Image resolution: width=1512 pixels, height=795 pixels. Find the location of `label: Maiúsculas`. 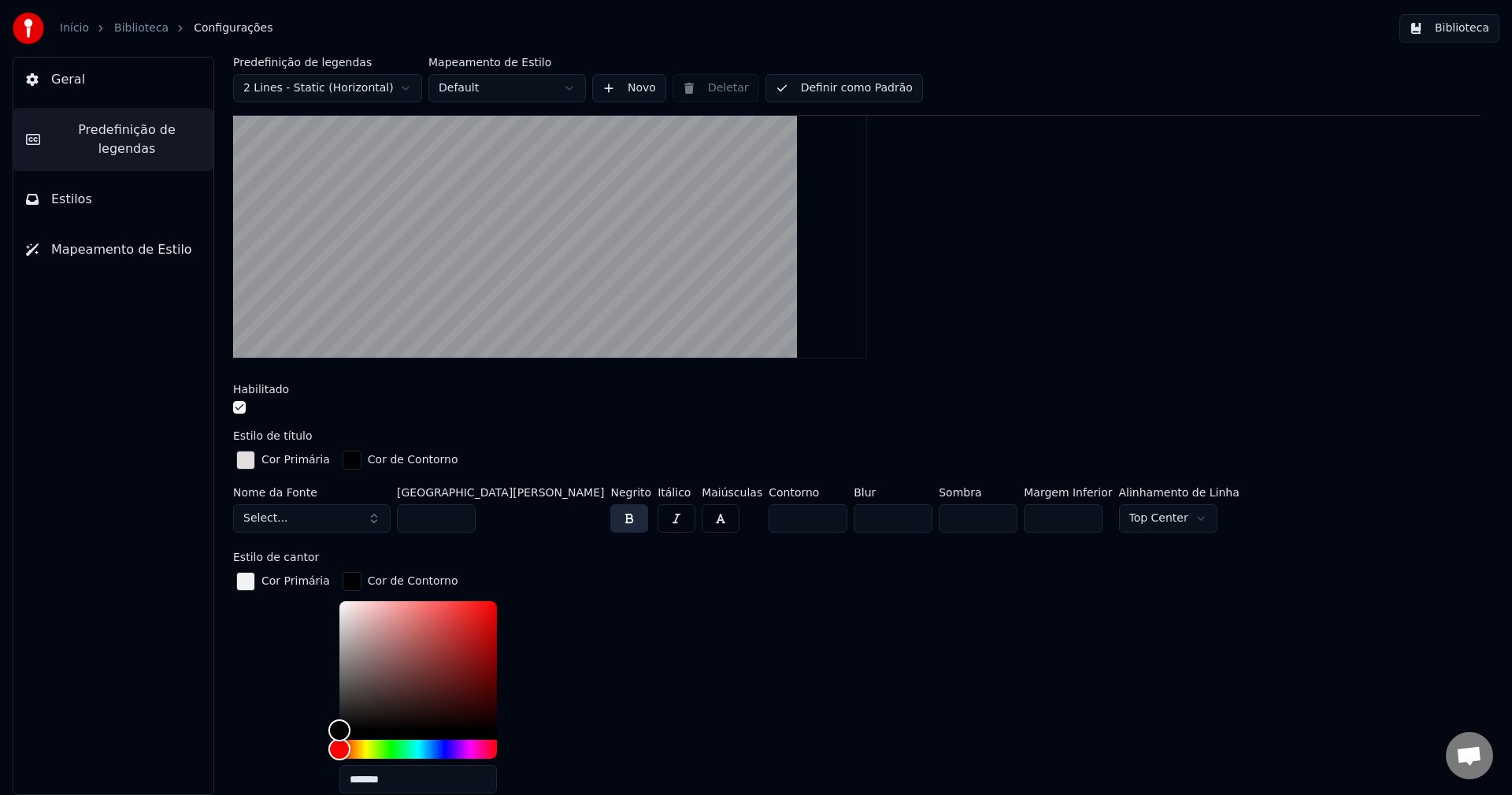

label: Maiúsculas is located at coordinates (732, 493).